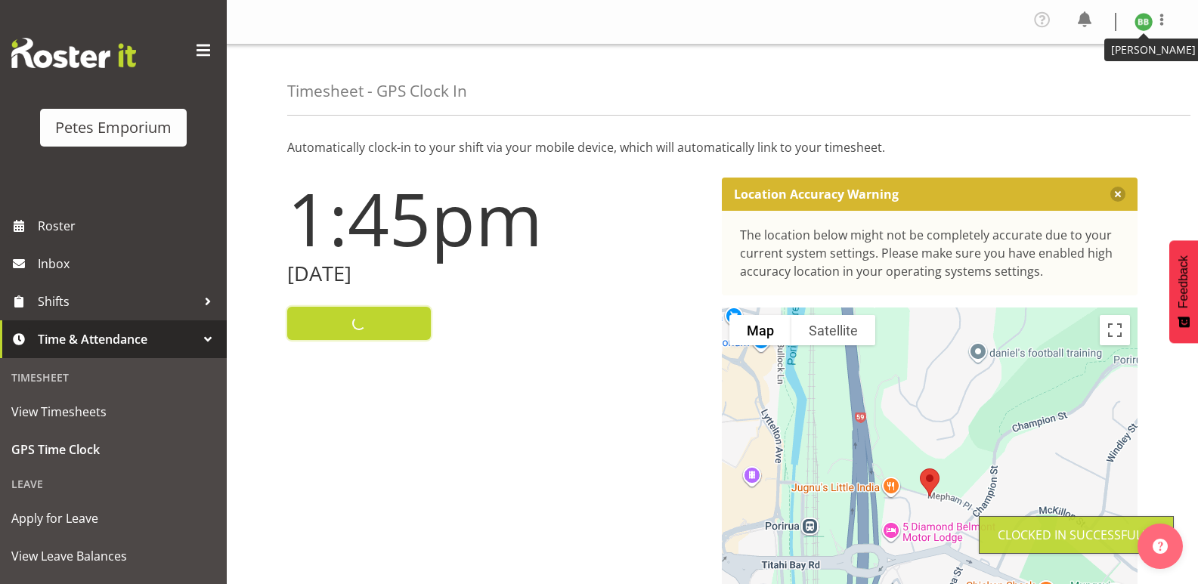 Image resolution: width=1198 pixels, height=584 pixels. I want to click on div: The location below might not be completely accurate due to your current system settings. Please m..., so click(930, 253).